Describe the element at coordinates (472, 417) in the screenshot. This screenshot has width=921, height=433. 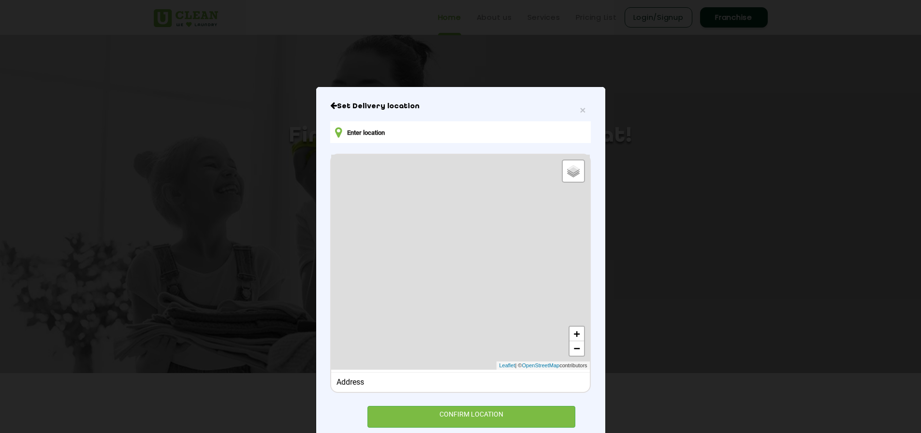
I see `div: CONFIRM LOCATION` at that location.